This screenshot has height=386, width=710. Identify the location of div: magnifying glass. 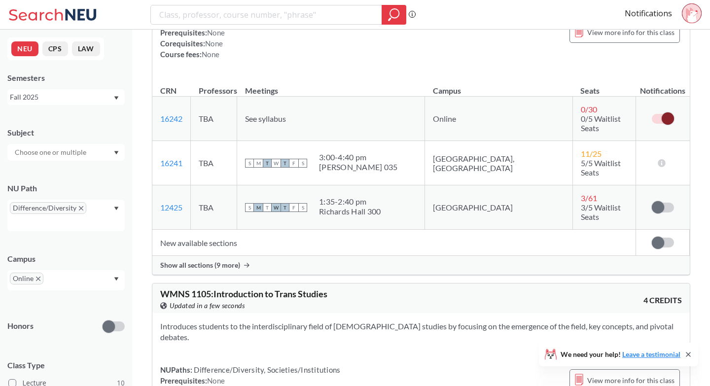
(394, 15).